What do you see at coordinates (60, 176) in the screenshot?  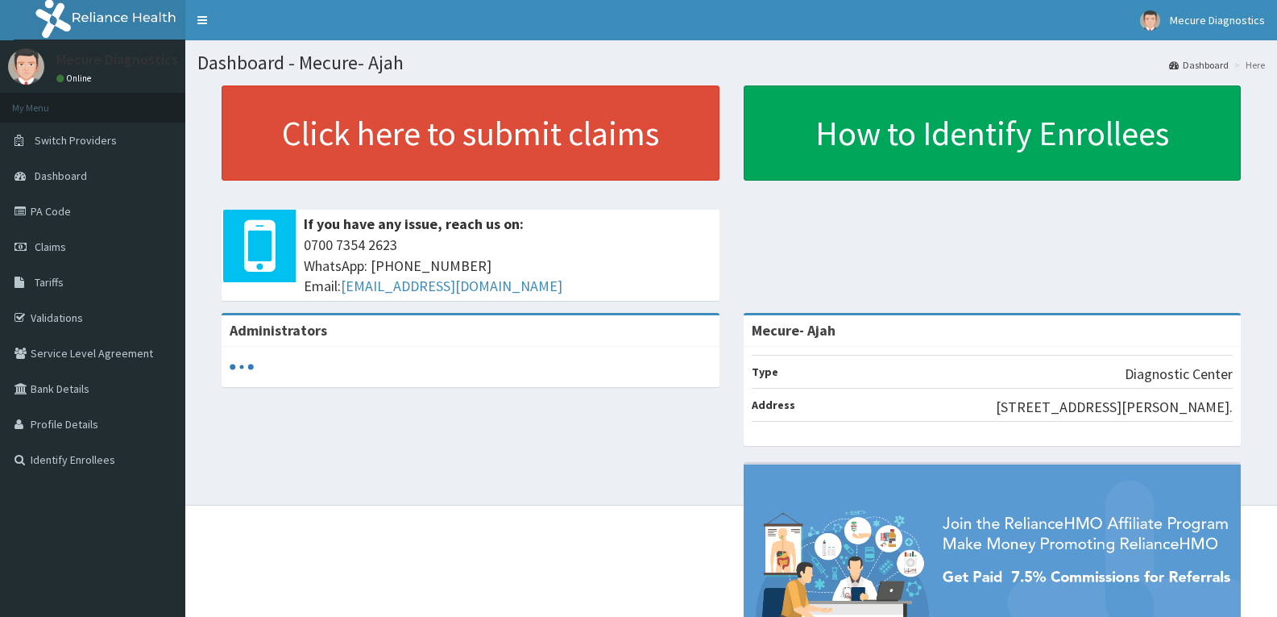 I see `span: Dashboard` at bounding box center [60, 176].